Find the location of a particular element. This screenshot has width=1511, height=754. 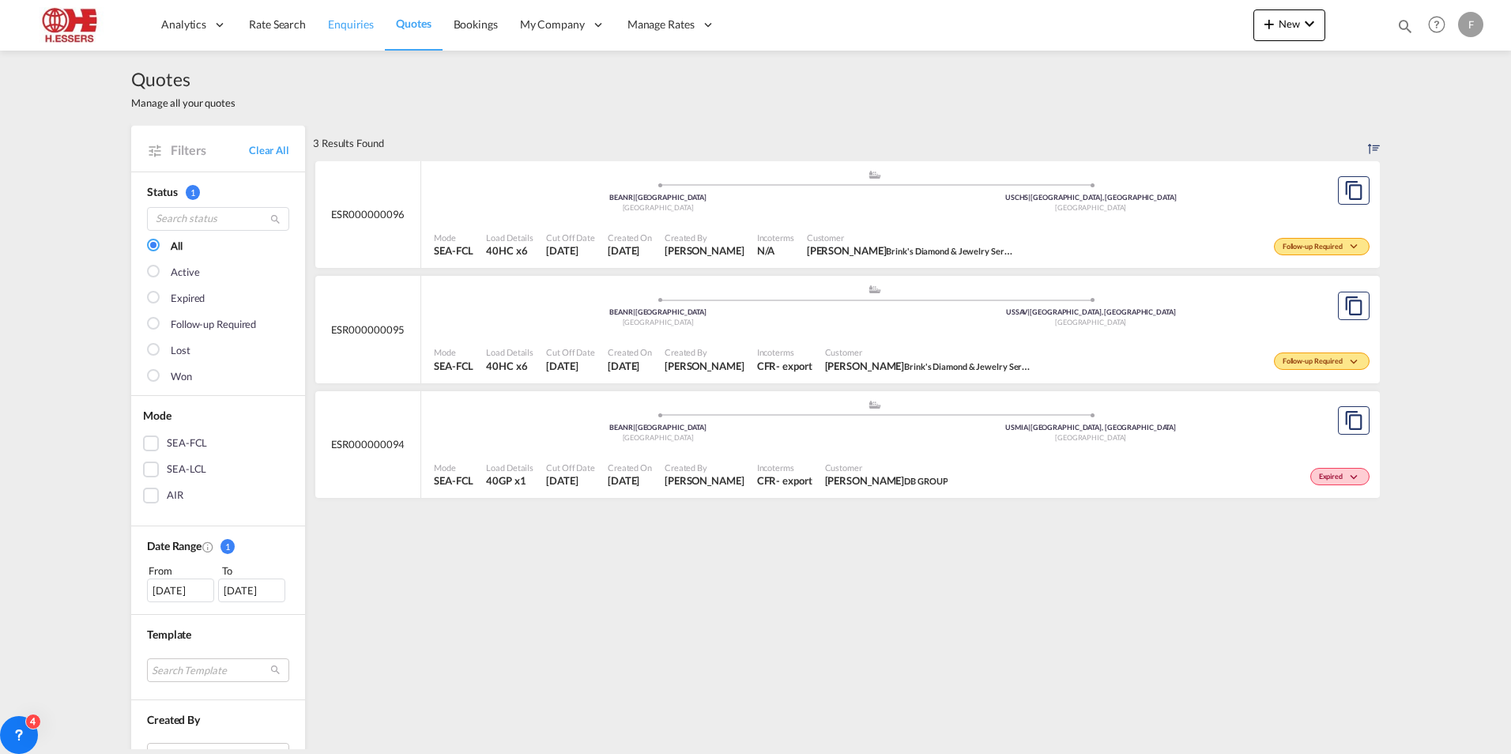

md-icon: icon-magnify is located at coordinates (275, 219).